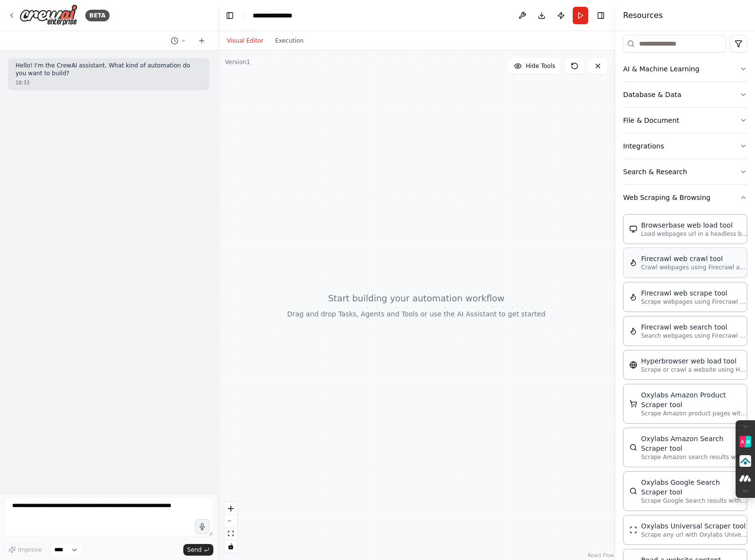  What do you see at coordinates (238, 62) in the screenshot?
I see `div: Version 1` at bounding box center [238, 62].